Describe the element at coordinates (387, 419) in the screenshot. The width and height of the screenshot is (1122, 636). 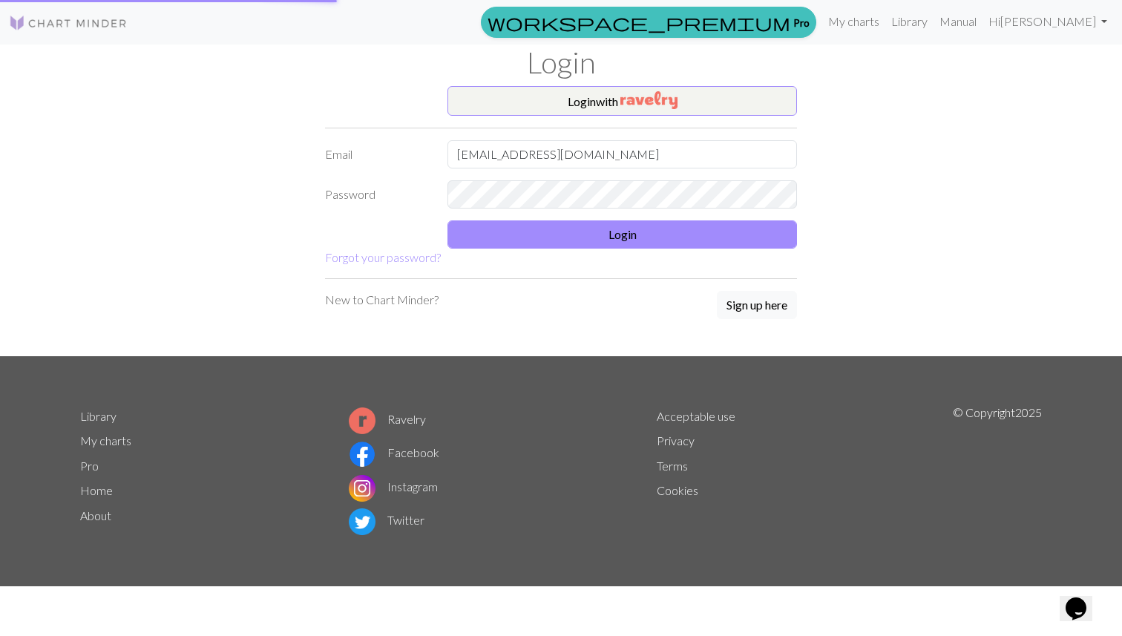
I see `a: Ravelry` at that location.